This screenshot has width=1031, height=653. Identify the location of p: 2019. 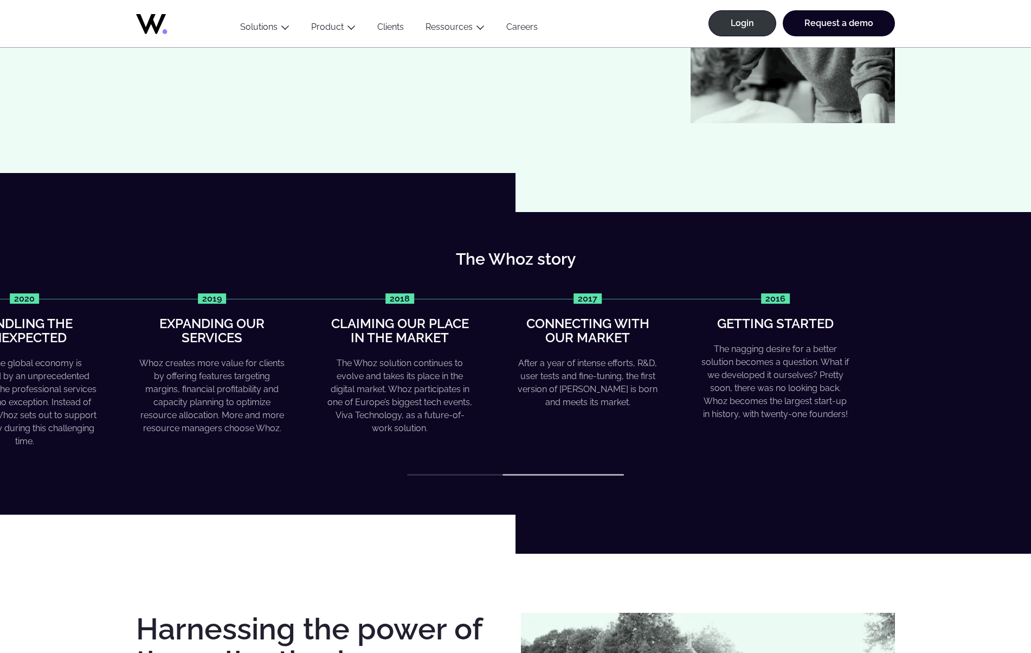
(212, 298).